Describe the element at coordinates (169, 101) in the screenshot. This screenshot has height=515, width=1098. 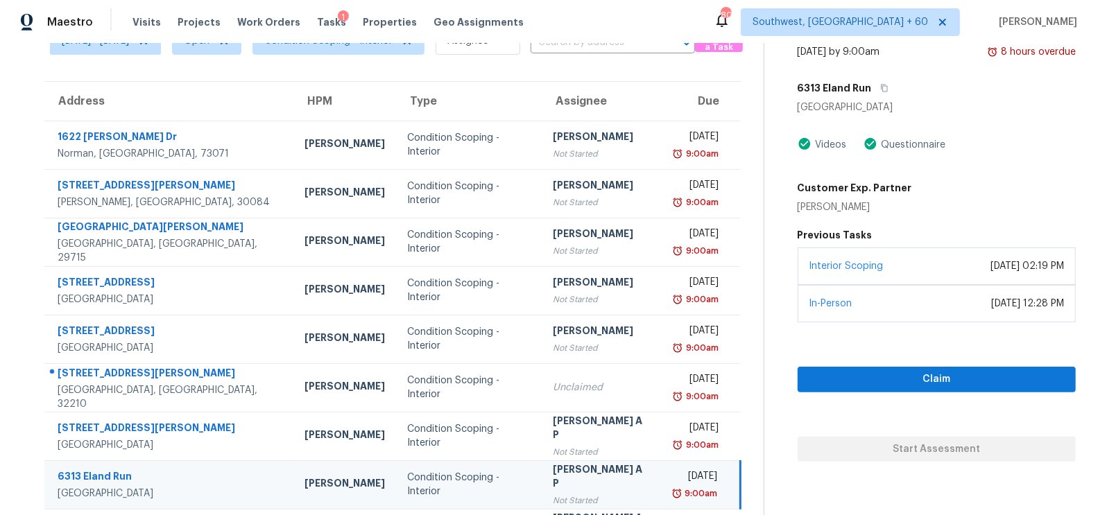
I see `th: Address` at that location.